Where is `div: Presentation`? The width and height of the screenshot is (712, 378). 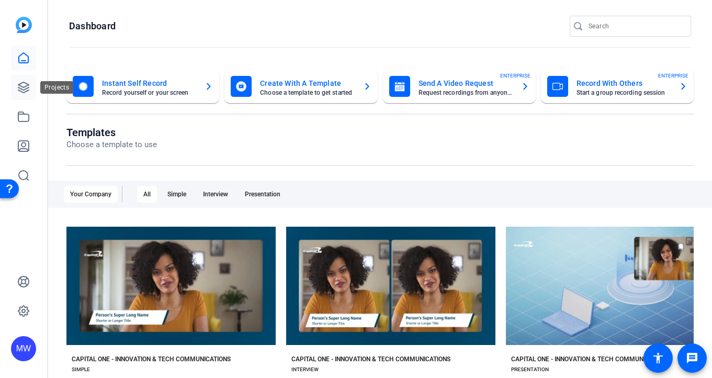
div: Presentation is located at coordinates (263, 194).